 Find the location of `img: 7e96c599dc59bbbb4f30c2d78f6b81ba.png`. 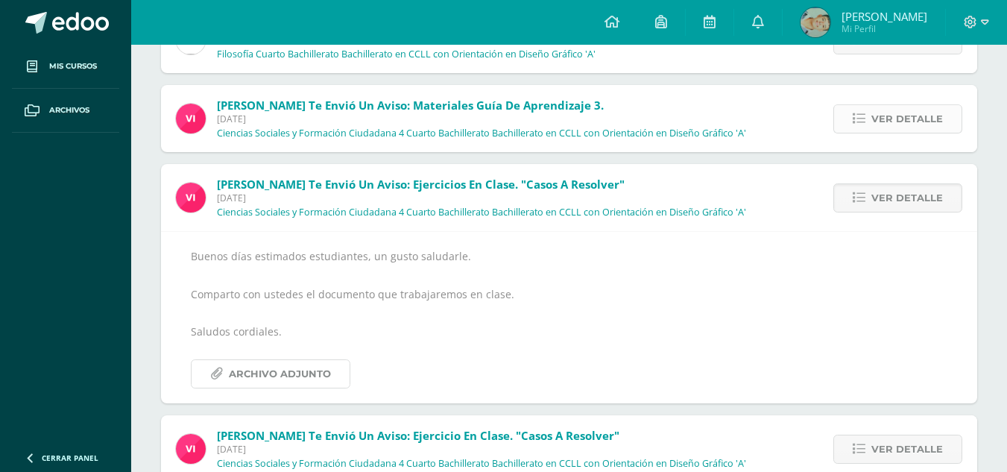

img: 7e96c599dc59bbbb4f30c2d78f6b81ba.png is located at coordinates (816, 22).